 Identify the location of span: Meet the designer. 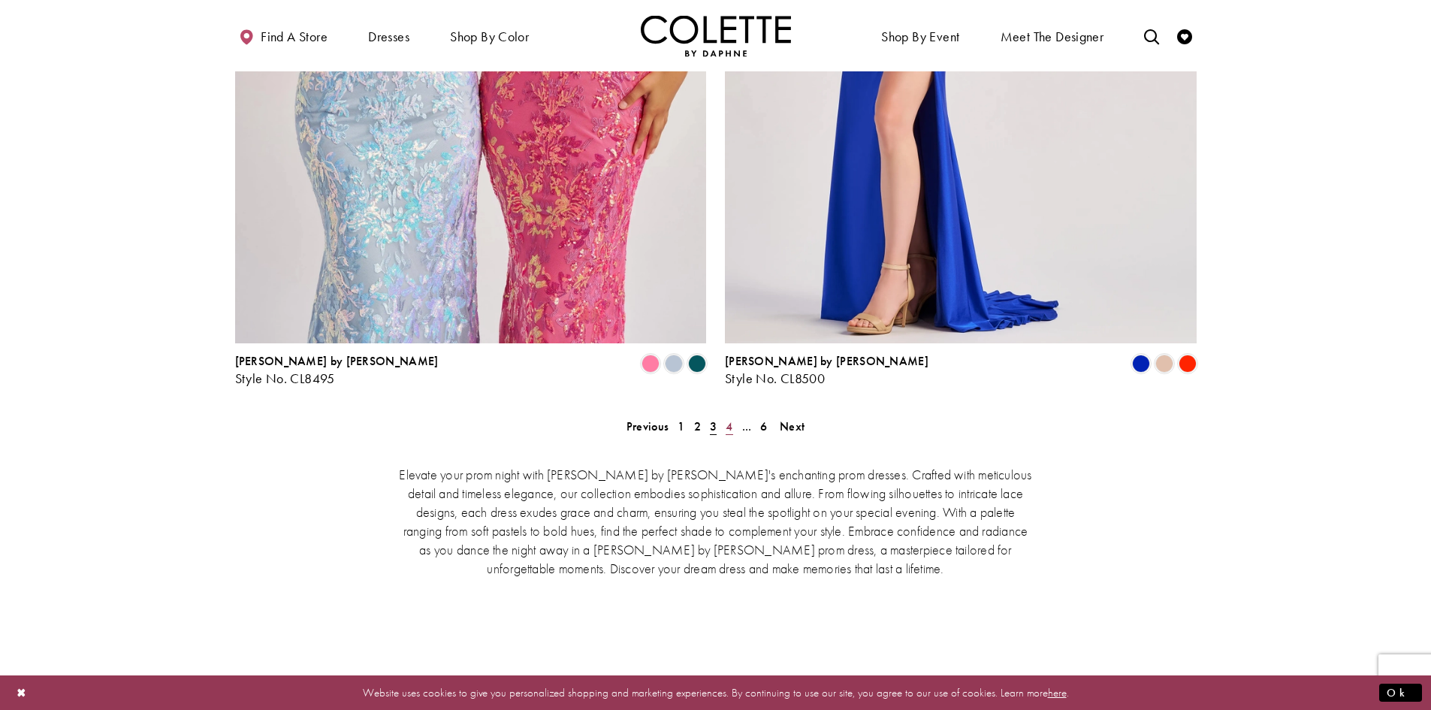
(1052, 37).